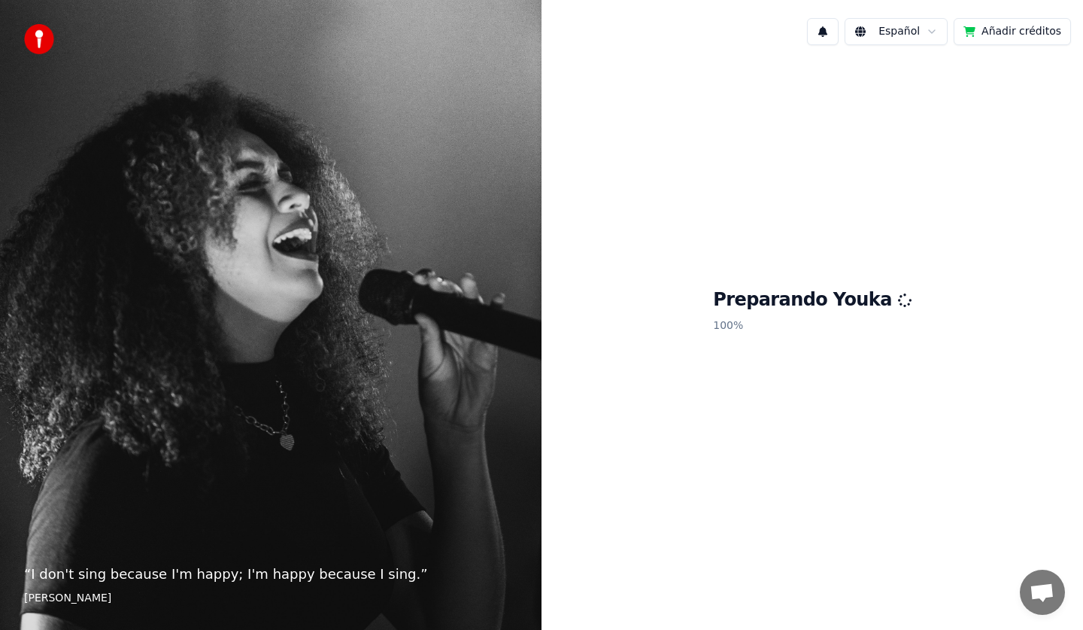 The height and width of the screenshot is (630, 1083). I want to click on p: “ I don't sing because I'm happy; I'm happy because I sing. ”, so click(271, 574).